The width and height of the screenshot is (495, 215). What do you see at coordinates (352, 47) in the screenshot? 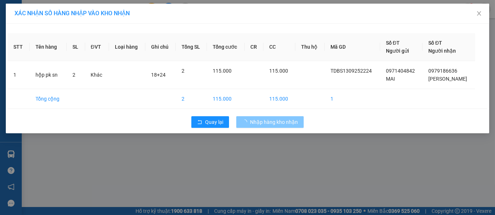
I see `th: Mã GD` at bounding box center [352, 47].